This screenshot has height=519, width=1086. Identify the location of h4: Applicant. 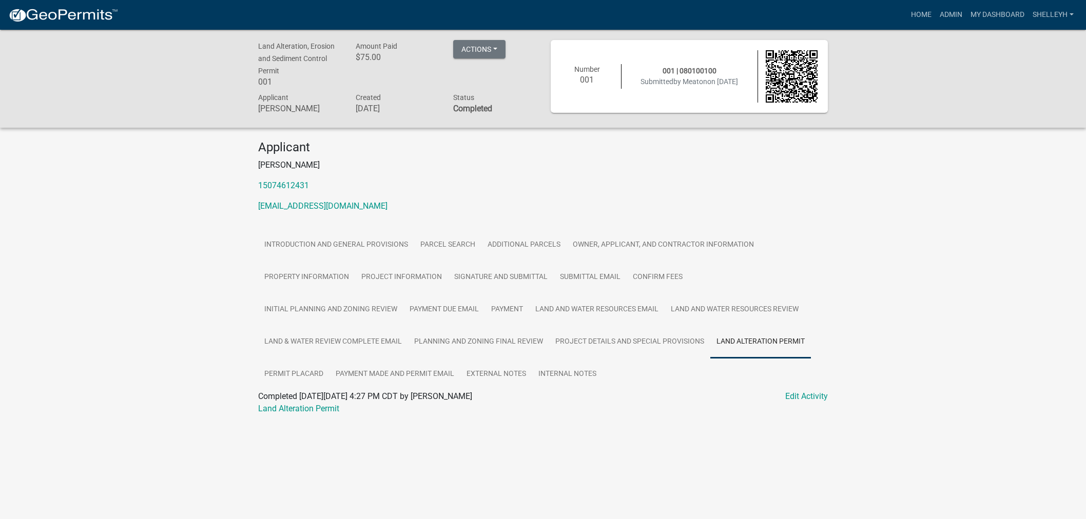
(543, 147).